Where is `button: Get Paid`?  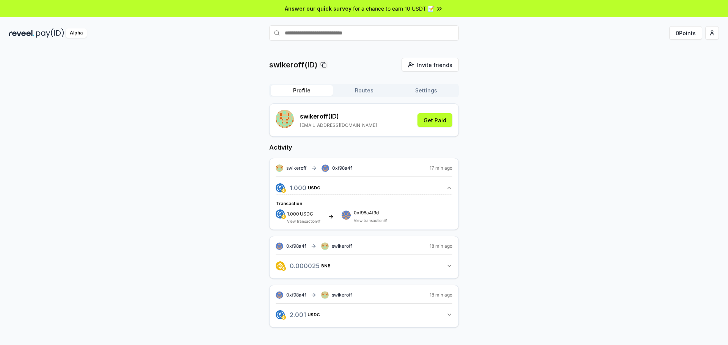 button: Get Paid is located at coordinates (435, 120).